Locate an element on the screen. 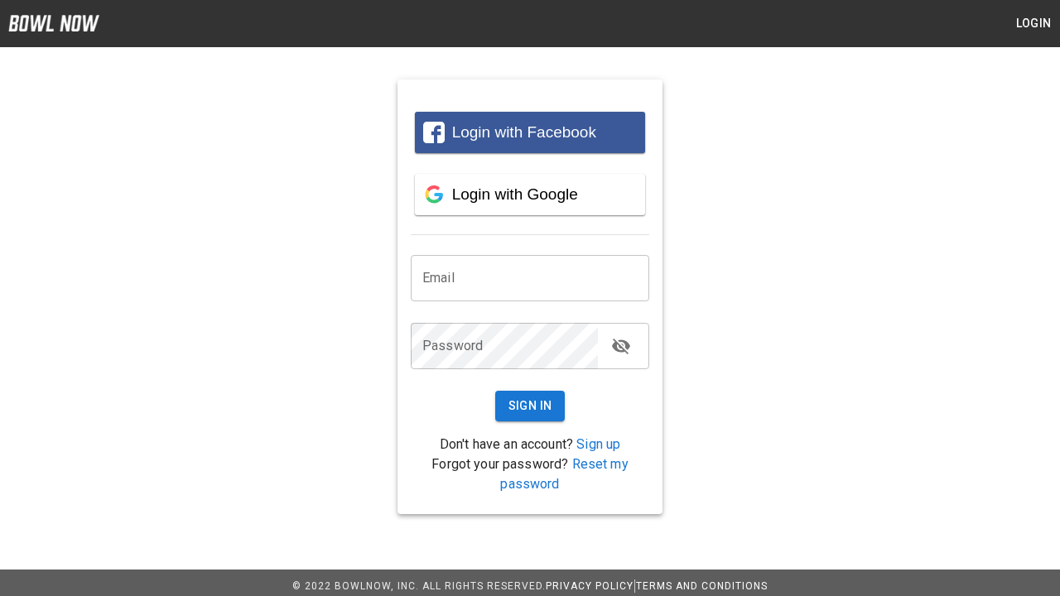 The width and height of the screenshot is (1060, 596). p: Don't have an account? is located at coordinates (530, 445).